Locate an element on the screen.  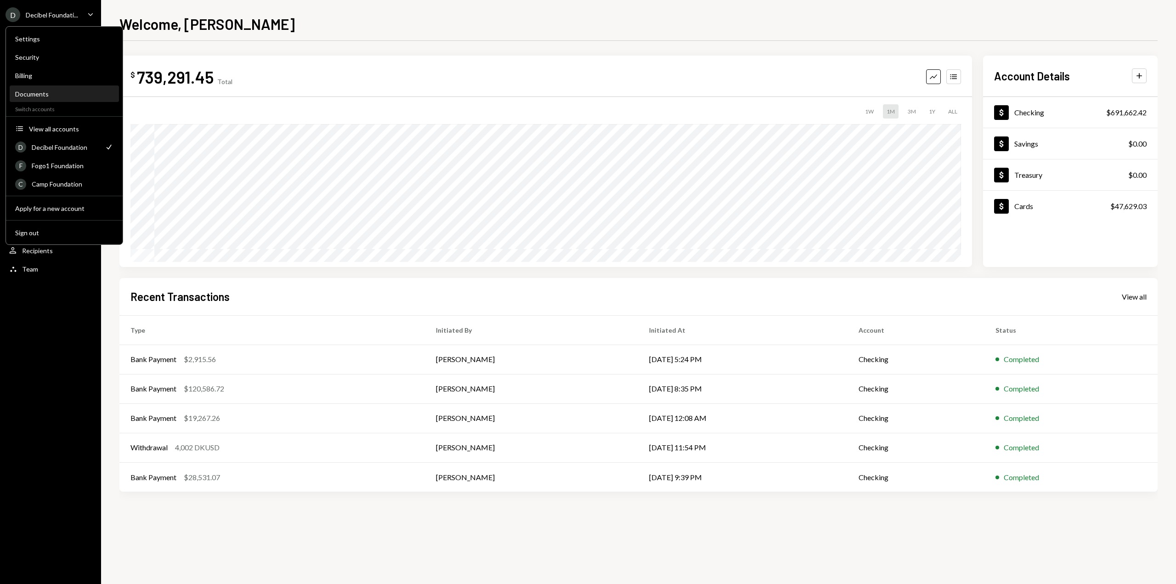
div: 4,002 DKUSD is located at coordinates (197, 447).